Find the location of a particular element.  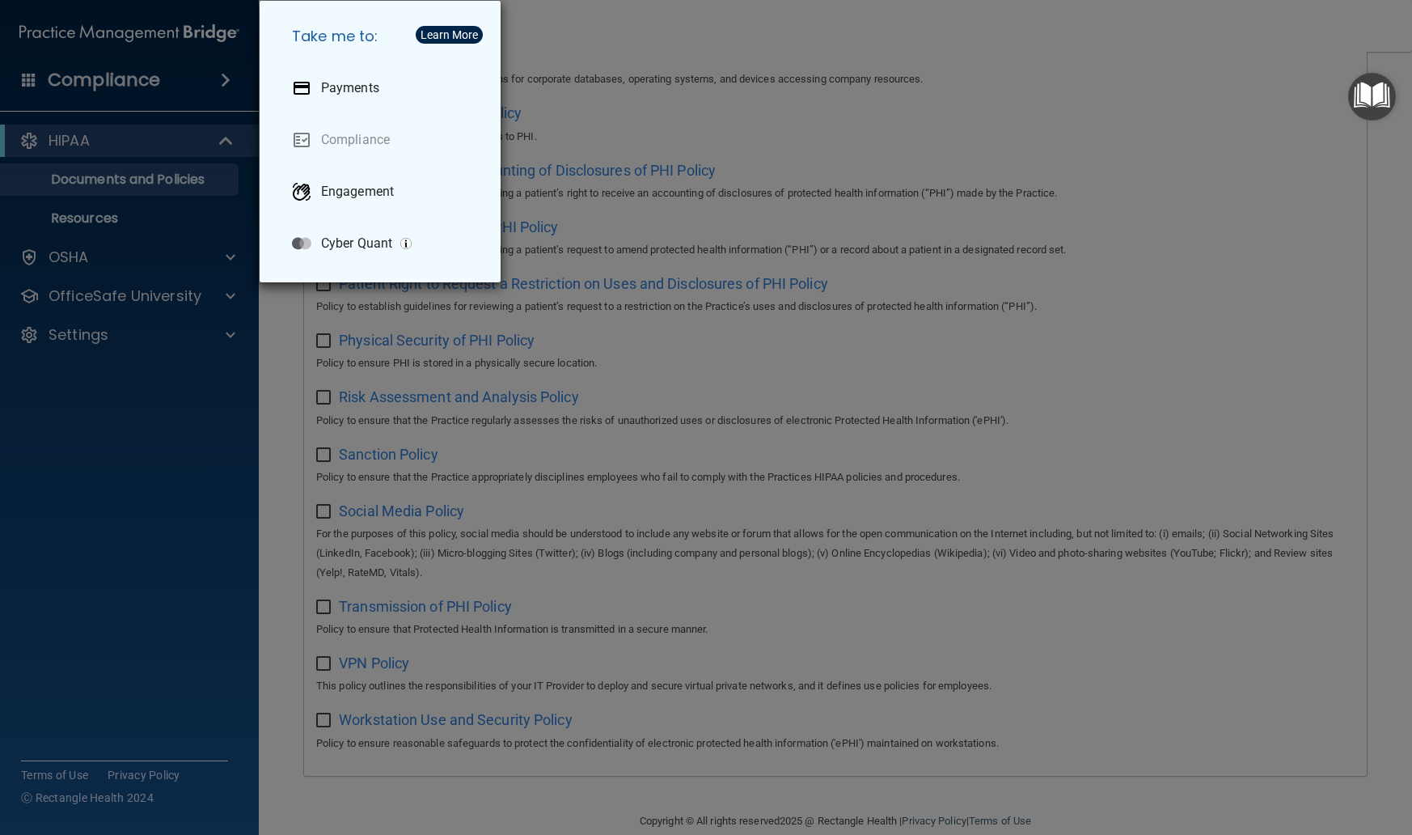

a: Cyber Quant is located at coordinates (383, 243).